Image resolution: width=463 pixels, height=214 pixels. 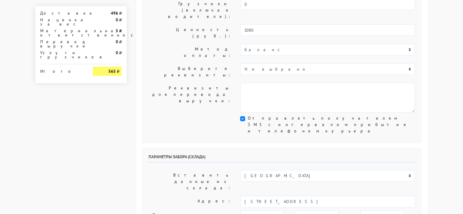 What do you see at coordinates (331, 125) in the screenshot?
I see `label: Отправлять получателям SMS с интервалом прибытия и телефоном курьера` at bounding box center [331, 125].